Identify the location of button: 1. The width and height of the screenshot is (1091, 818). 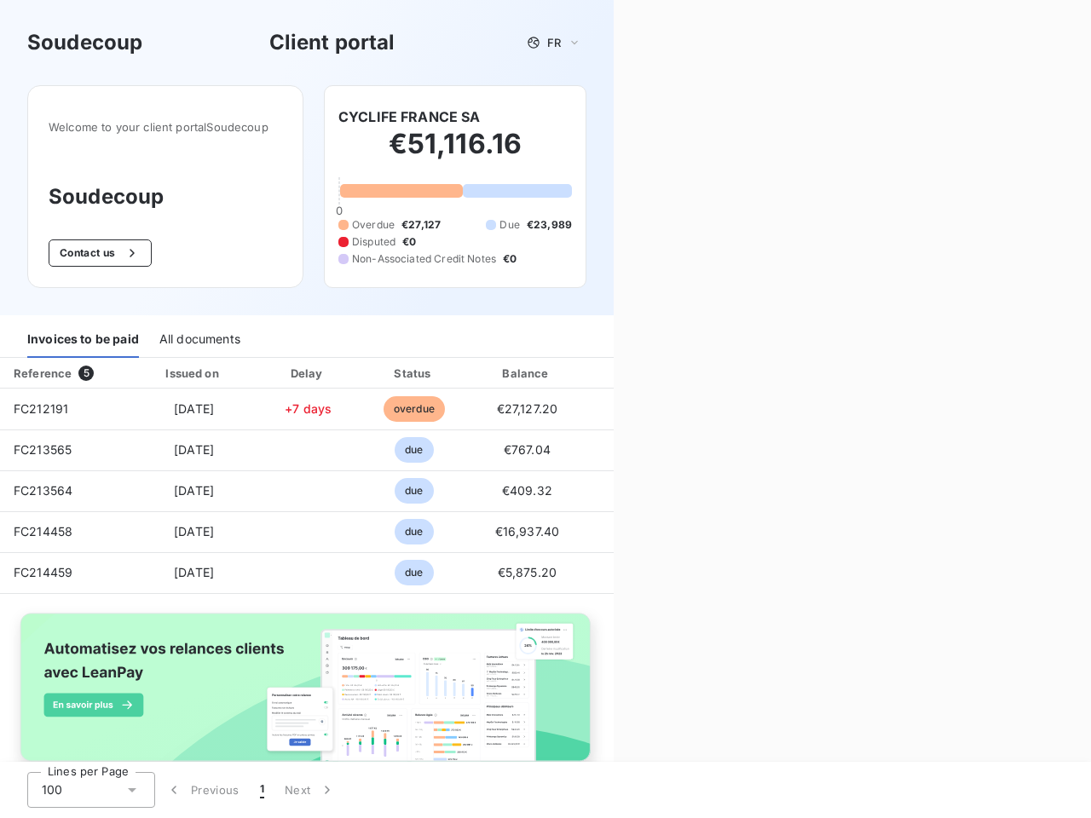
(262, 790).